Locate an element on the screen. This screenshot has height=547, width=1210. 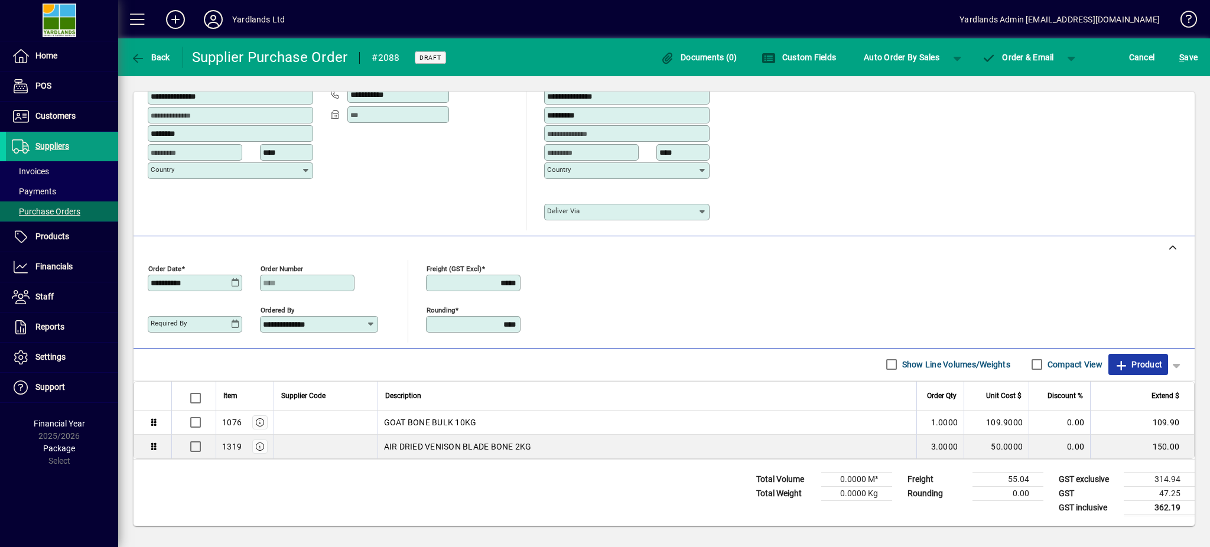
button: Order & Email is located at coordinates (1018, 57).